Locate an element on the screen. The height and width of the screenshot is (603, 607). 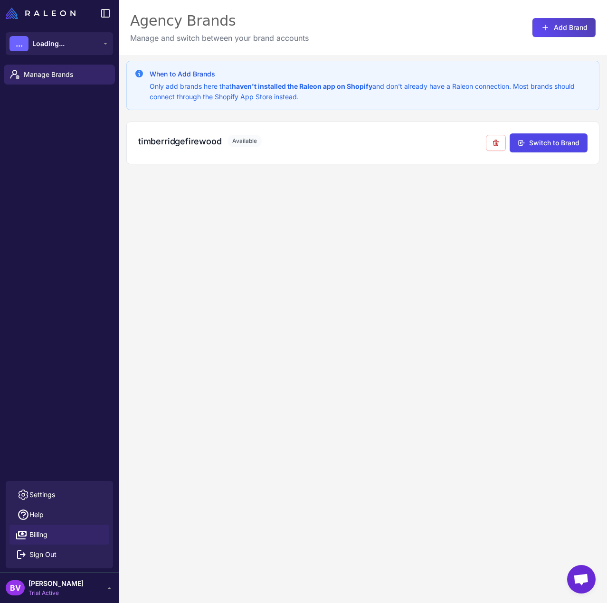
p: Manage and switch between your brand accounts is located at coordinates (219, 38).